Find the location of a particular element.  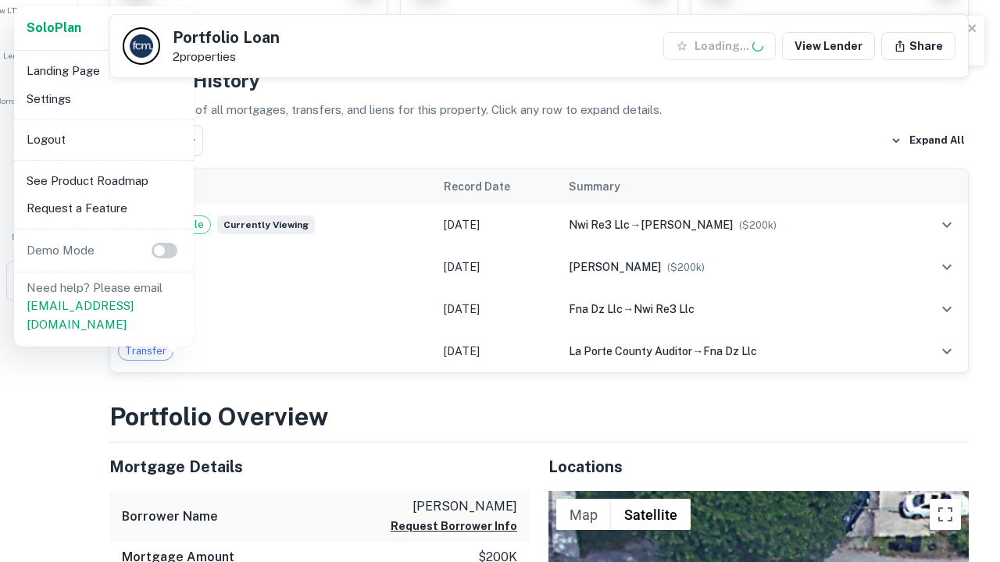

a: SoloPlan is located at coordinates (54, 28).